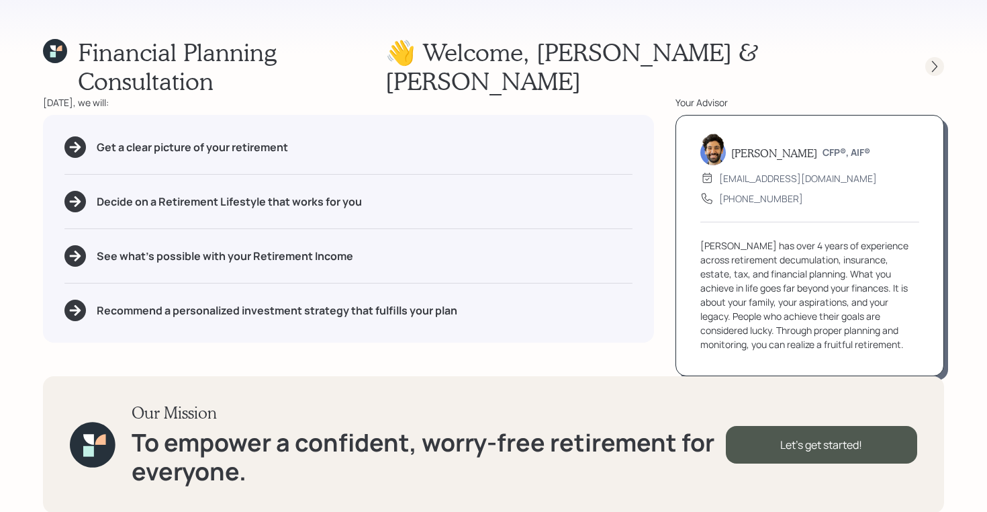 The height and width of the screenshot is (512, 987). What do you see at coordinates (428, 412) in the screenshot?
I see `h3: Our Mission` at bounding box center [428, 412].